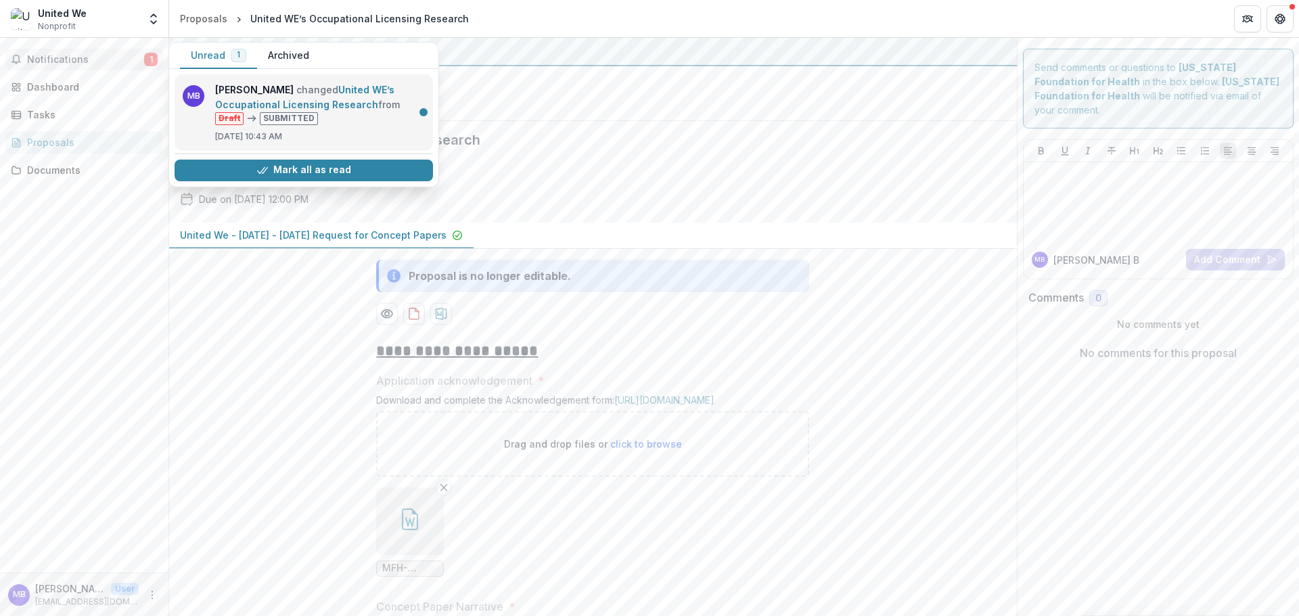 The image size is (1299, 616). I want to click on p: User, so click(124, 589).